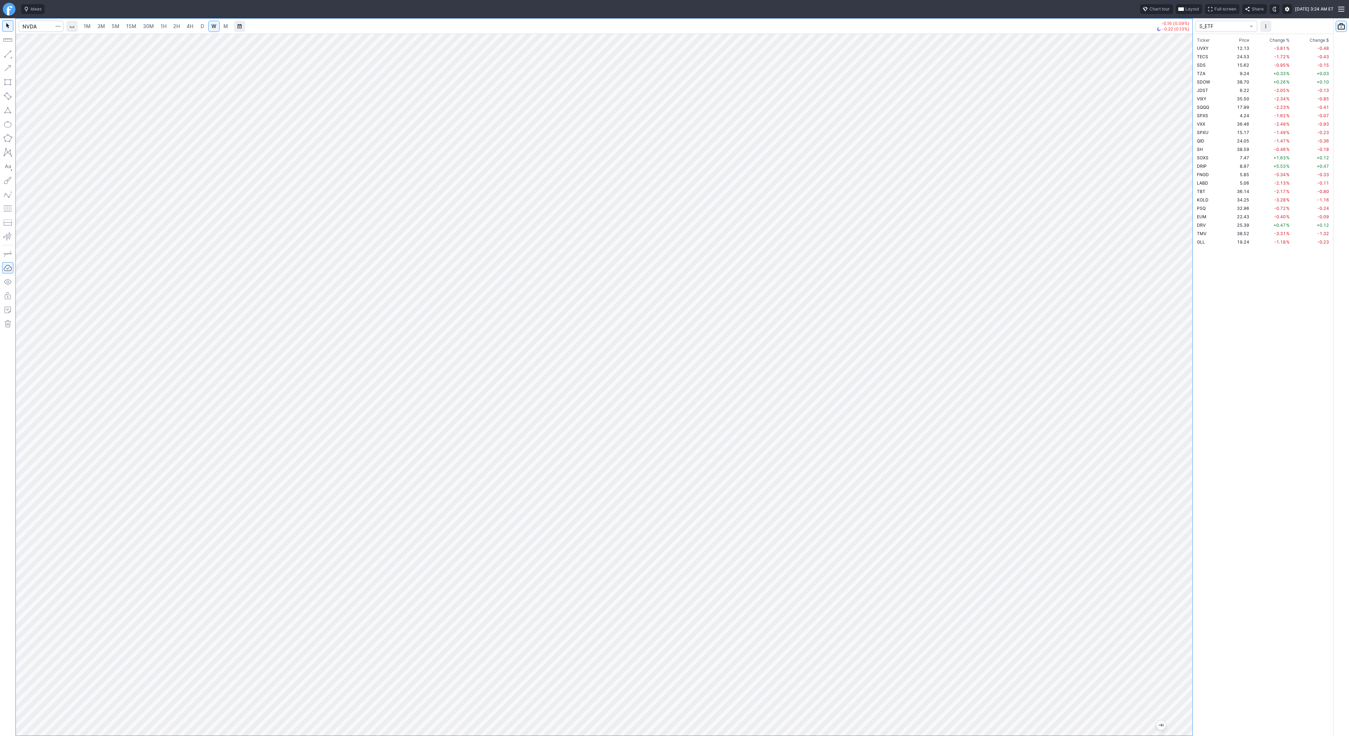 This screenshot has height=736, width=1349. What do you see at coordinates (240, 26) in the screenshot?
I see `button: Range` at bounding box center [240, 26].